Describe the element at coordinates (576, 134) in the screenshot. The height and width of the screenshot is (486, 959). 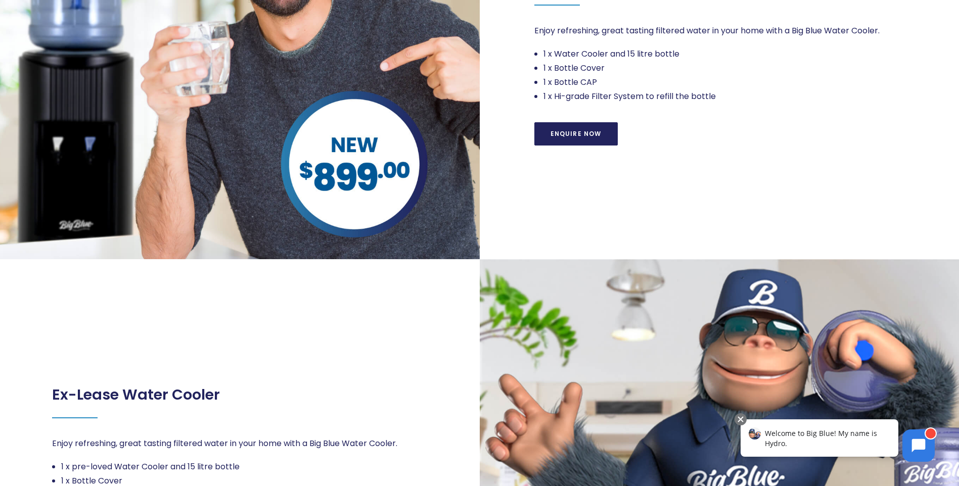
I see `a: Enquire Now` at that location.